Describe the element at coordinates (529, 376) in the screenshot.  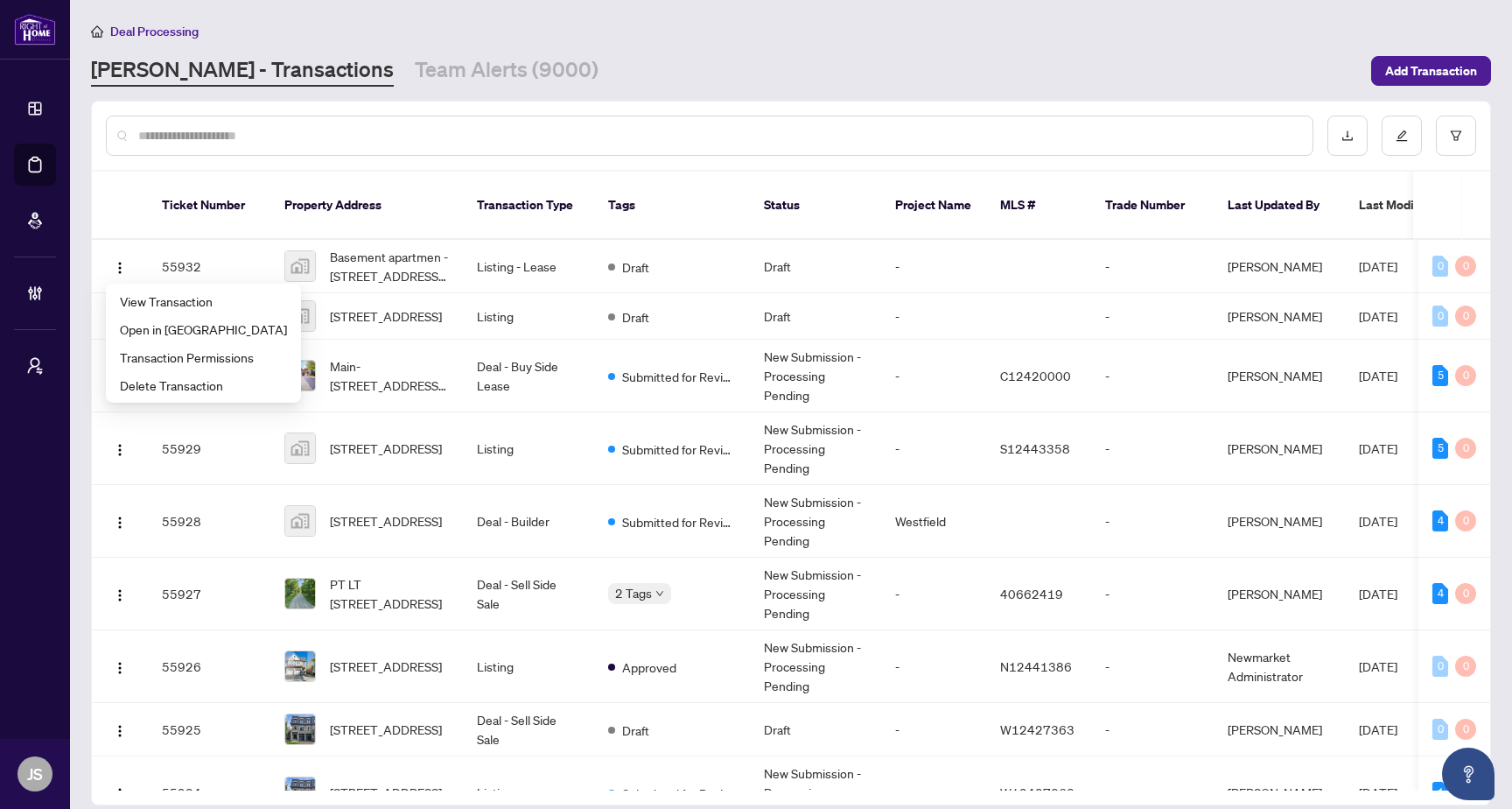
I see `td: Deal - Buy Side Lease` at that location.